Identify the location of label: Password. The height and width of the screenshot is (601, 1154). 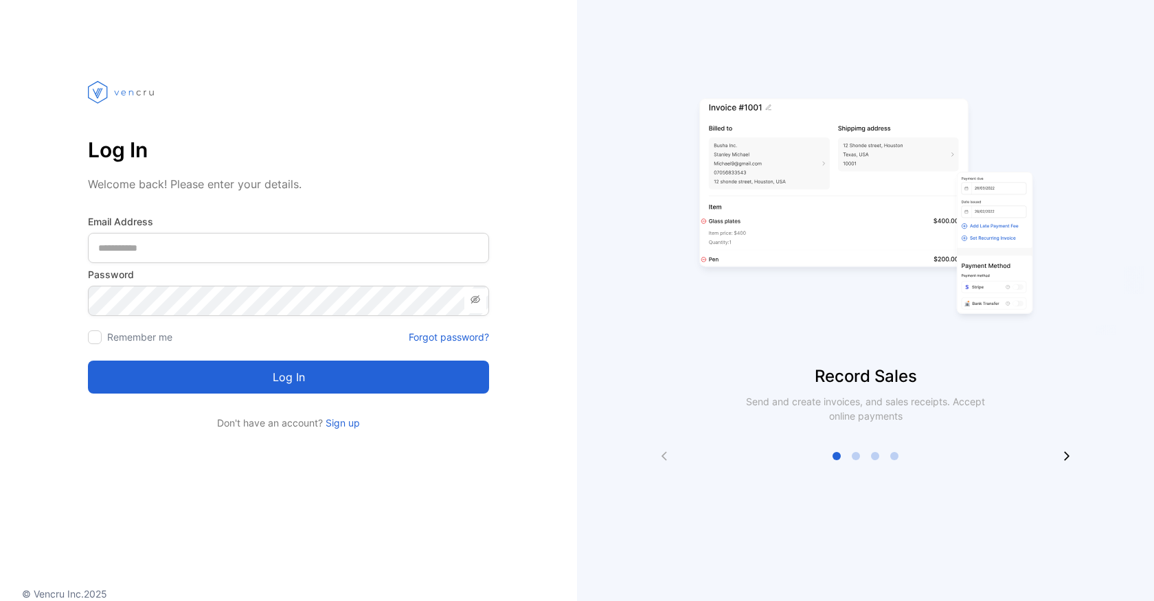
(288, 274).